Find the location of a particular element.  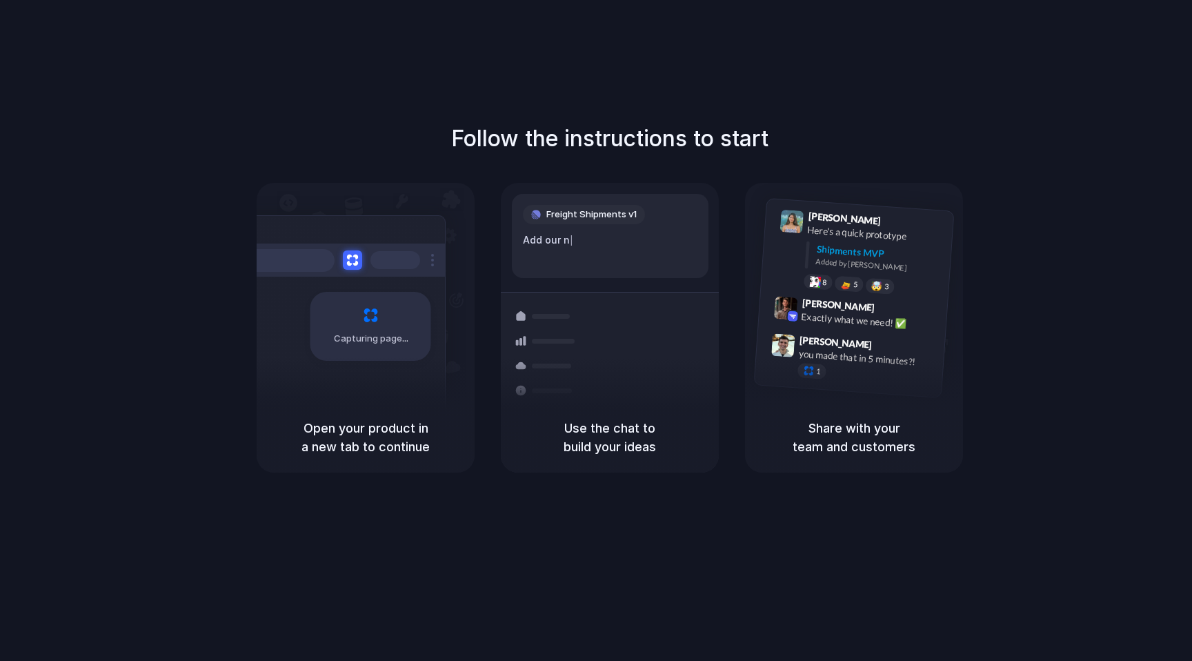

span: 8 is located at coordinates (824, 282).